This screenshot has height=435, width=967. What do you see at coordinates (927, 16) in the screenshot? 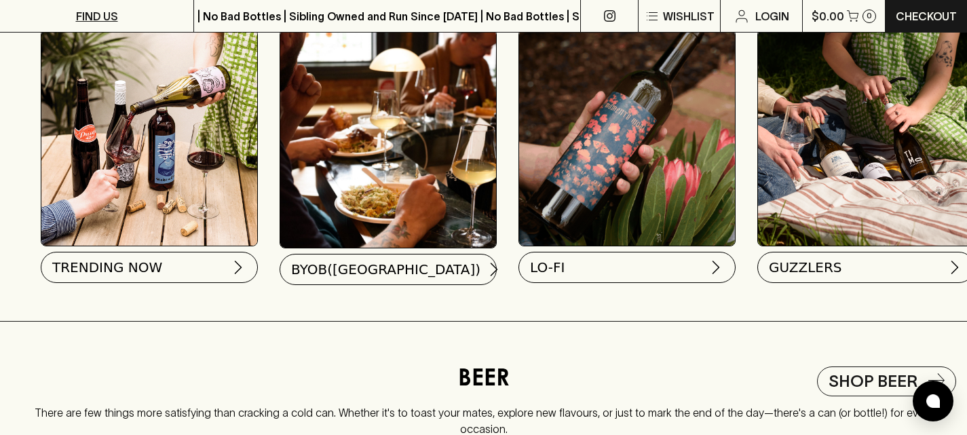
I see `p: Checkout` at bounding box center [927, 16].